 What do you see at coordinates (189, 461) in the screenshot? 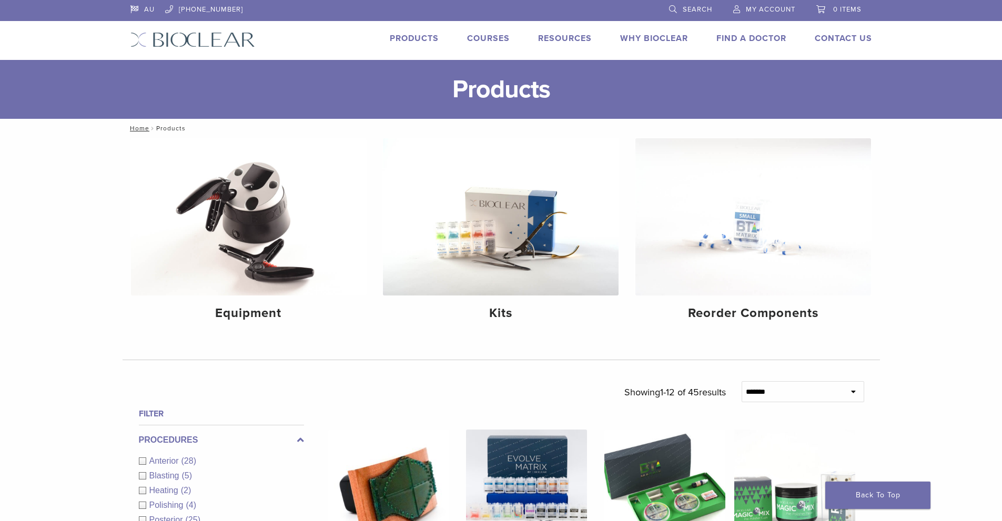
I see `span: (28)` at bounding box center [189, 461].